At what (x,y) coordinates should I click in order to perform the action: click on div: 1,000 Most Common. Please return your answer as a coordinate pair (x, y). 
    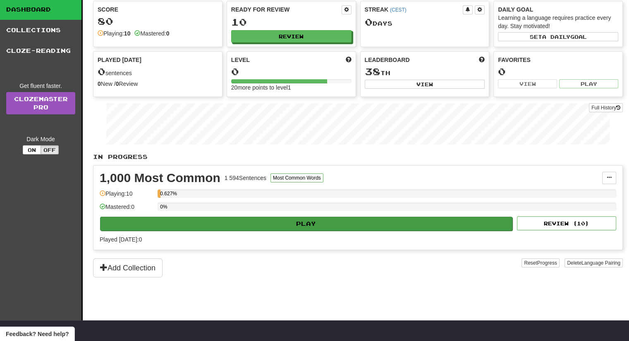
    Looking at the image, I should click on (160, 178).